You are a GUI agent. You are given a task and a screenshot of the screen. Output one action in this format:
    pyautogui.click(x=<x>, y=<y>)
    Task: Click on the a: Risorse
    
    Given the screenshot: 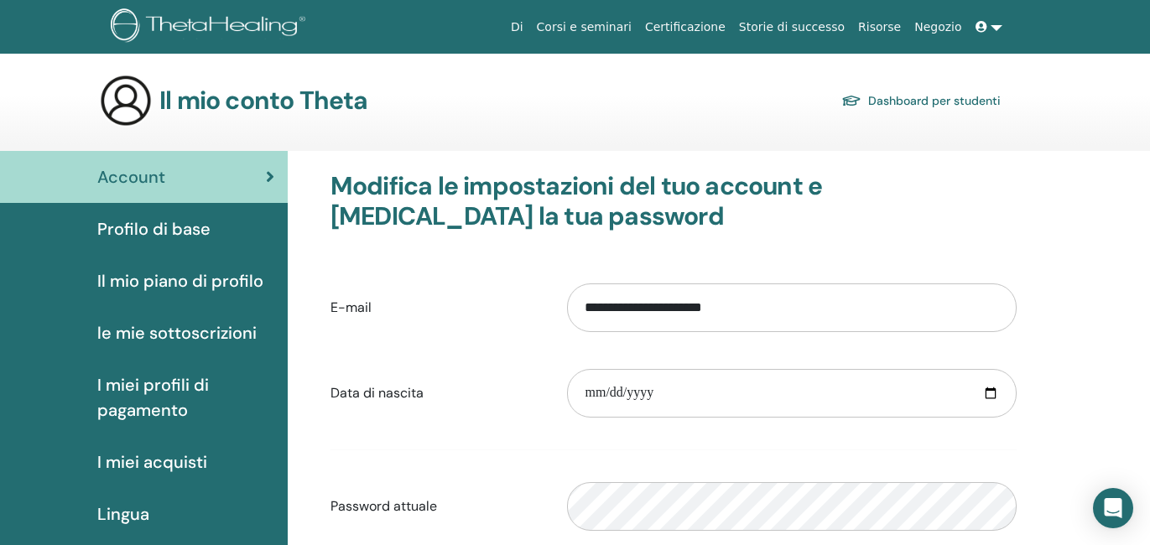 What is the action you would take?
    pyautogui.click(x=879, y=27)
    